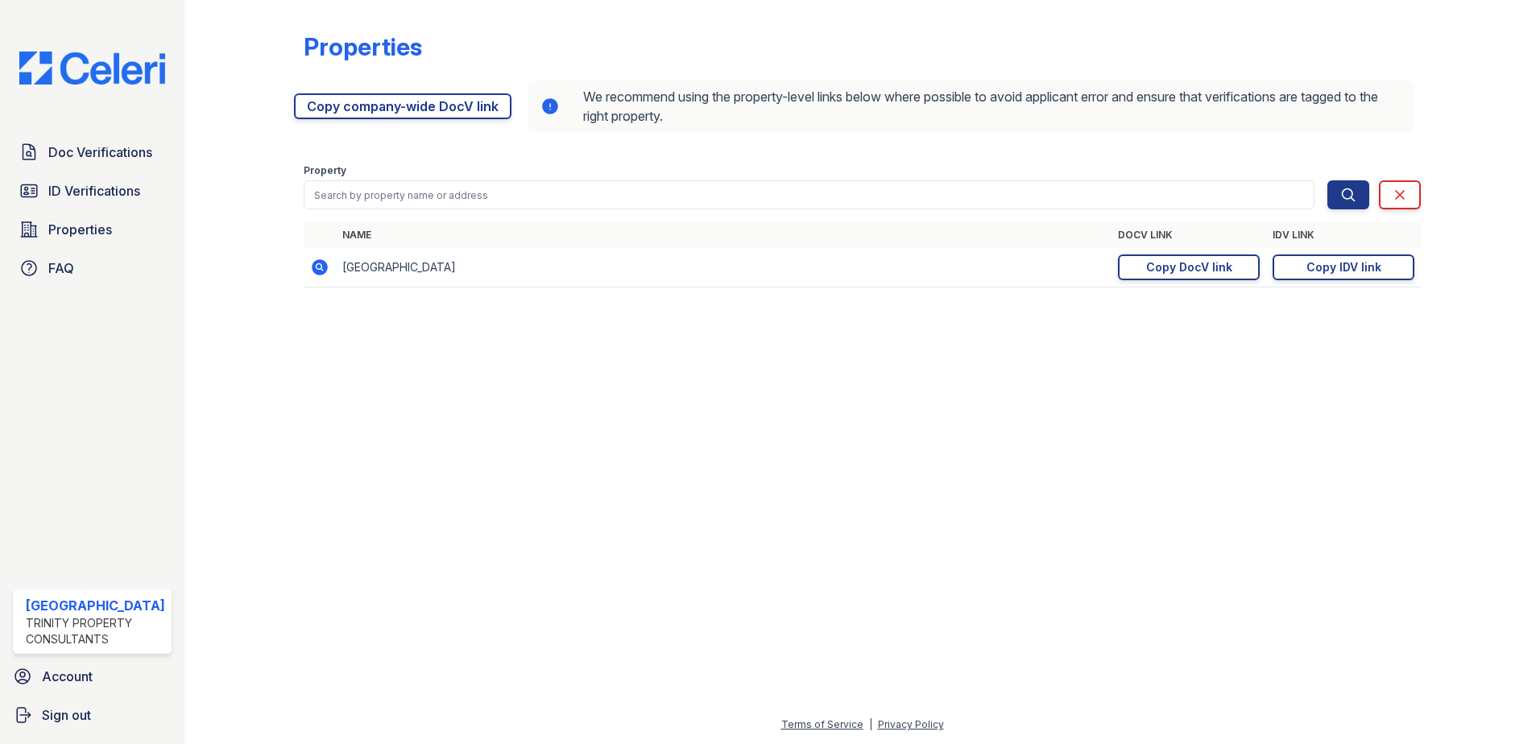  Describe the element at coordinates (92, 230) in the screenshot. I see `a: Properties` at that location.